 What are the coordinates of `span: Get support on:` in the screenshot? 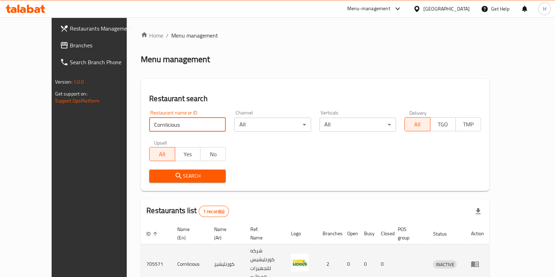 It's located at (71, 94).